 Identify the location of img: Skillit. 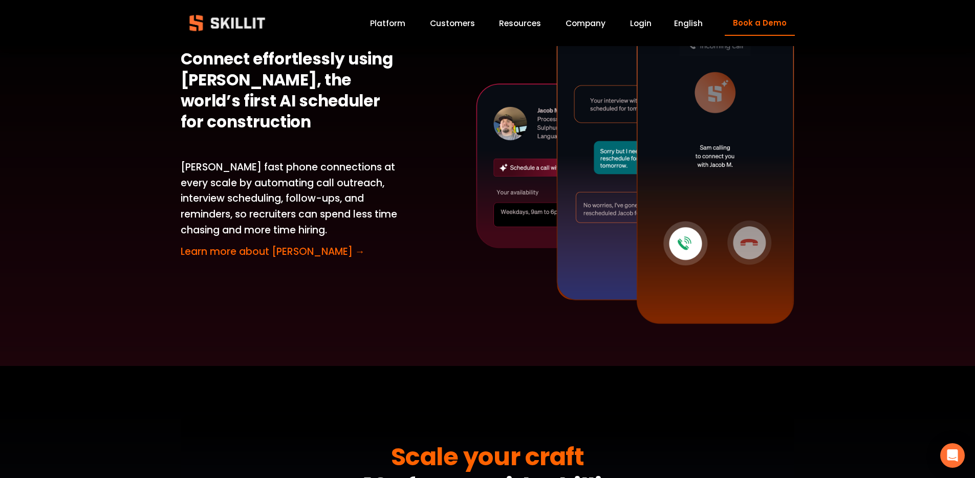
(227, 23).